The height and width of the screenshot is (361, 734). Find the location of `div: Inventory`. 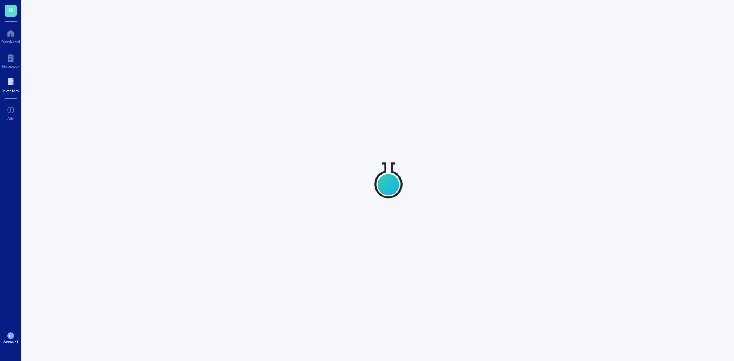

div: Inventory is located at coordinates (11, 91).